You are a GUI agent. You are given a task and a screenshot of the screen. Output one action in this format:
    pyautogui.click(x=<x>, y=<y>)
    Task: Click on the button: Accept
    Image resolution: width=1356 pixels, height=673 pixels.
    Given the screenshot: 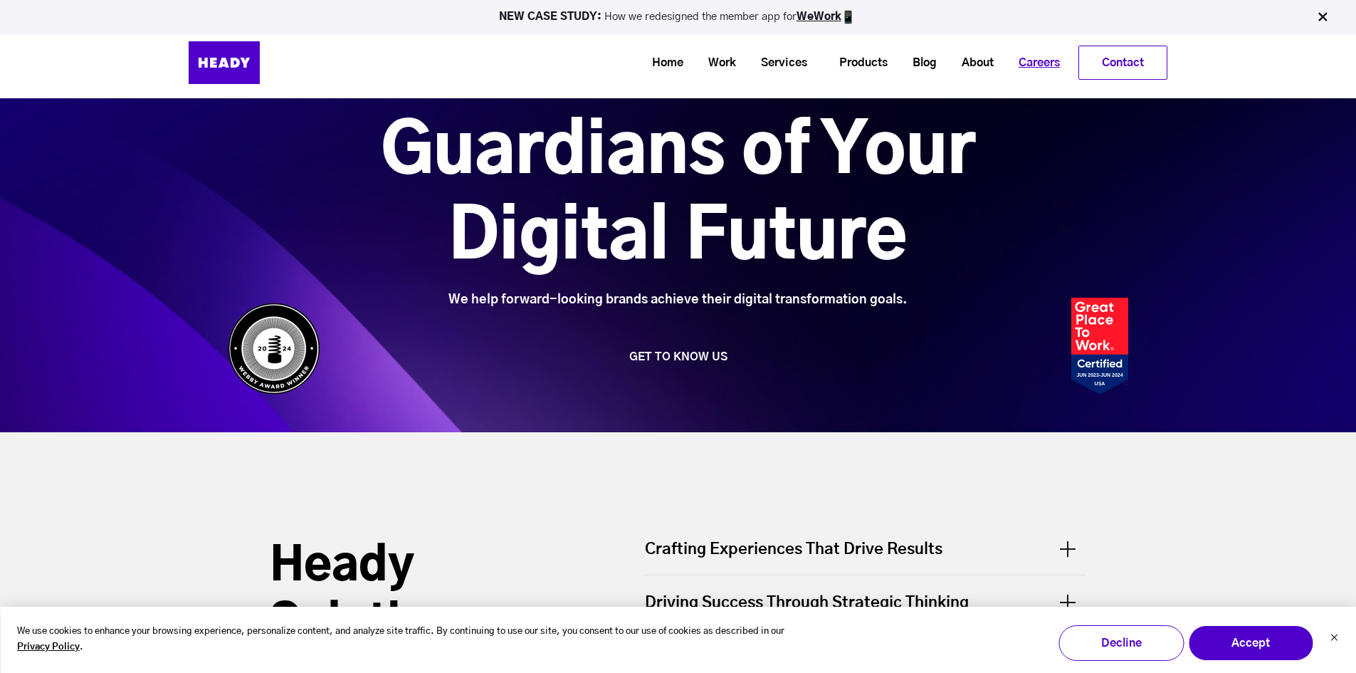 What is the action you would take?
    pyautogui.click(x=1251, y=643)
    